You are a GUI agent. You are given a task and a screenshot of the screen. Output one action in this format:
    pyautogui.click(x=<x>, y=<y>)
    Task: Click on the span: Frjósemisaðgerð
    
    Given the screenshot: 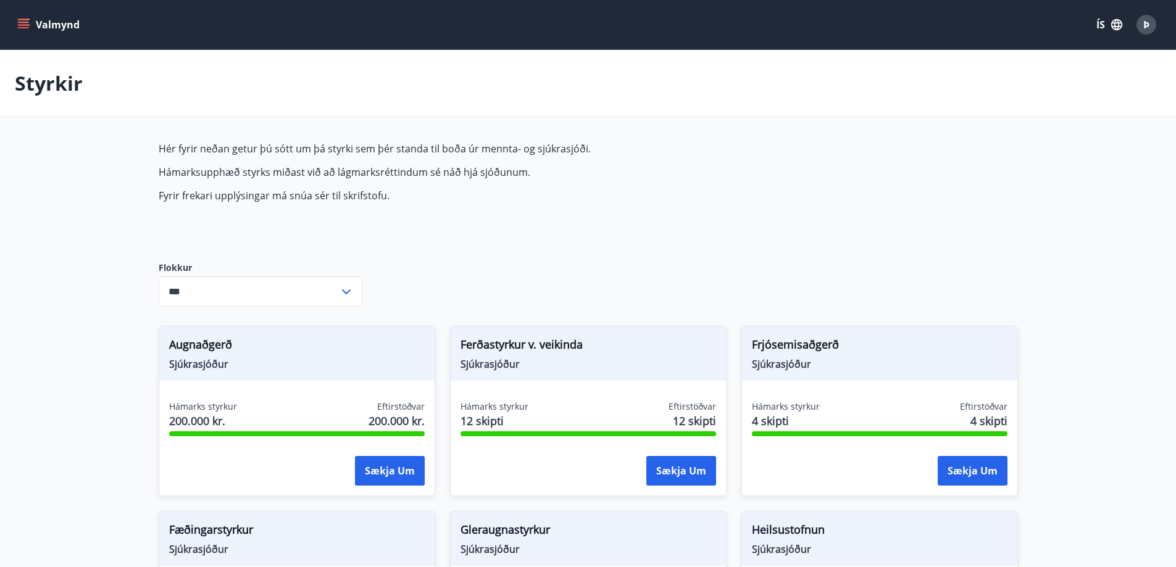 What is the action you would take?
    pyautogui.click(x=880, y=347)
    